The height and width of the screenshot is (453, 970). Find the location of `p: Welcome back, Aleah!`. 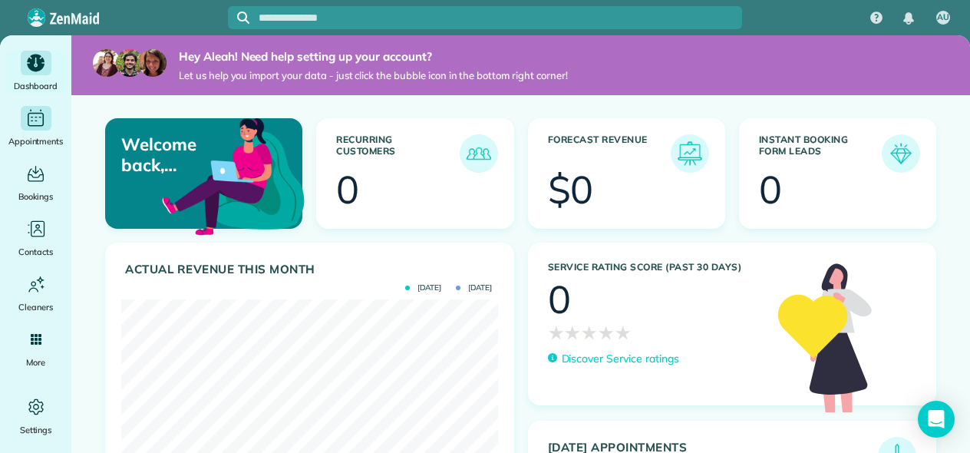

p: Welcome back, Aleah! is located at coordinates (179, 154).